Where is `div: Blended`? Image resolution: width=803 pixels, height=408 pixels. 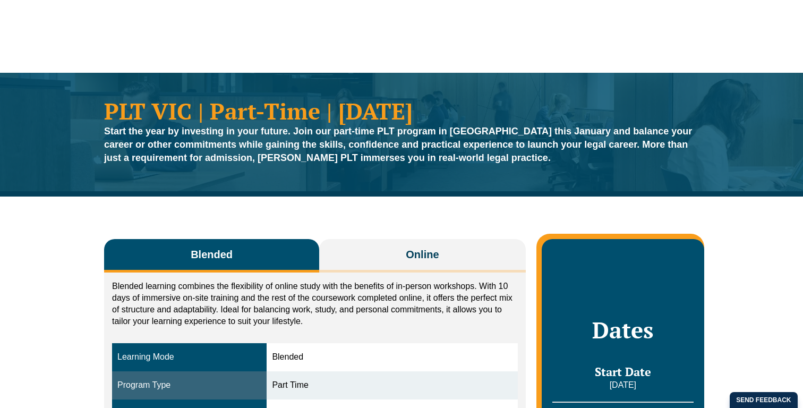
div: Blended is located at coordinates (392, 357).